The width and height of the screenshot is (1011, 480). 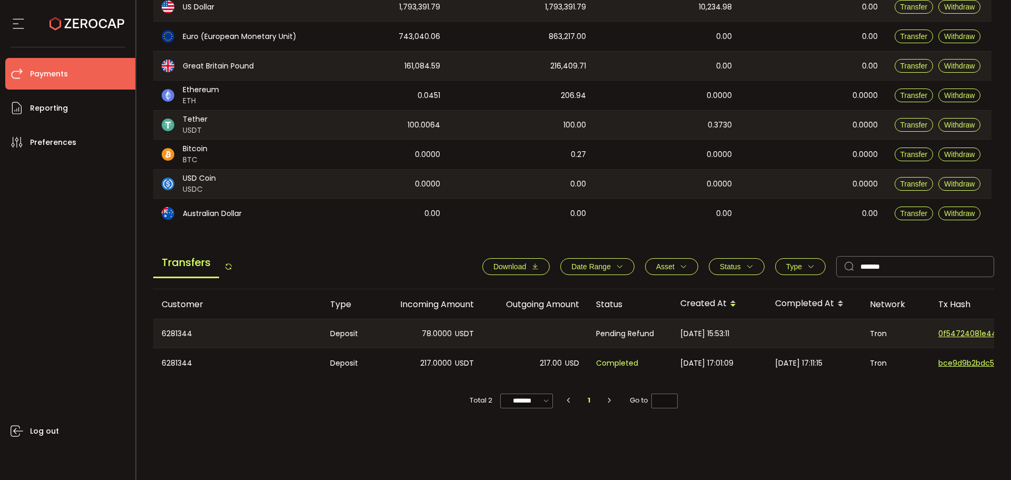 I want to click on span: 1,793,391.79, so click(x=566, y=7).